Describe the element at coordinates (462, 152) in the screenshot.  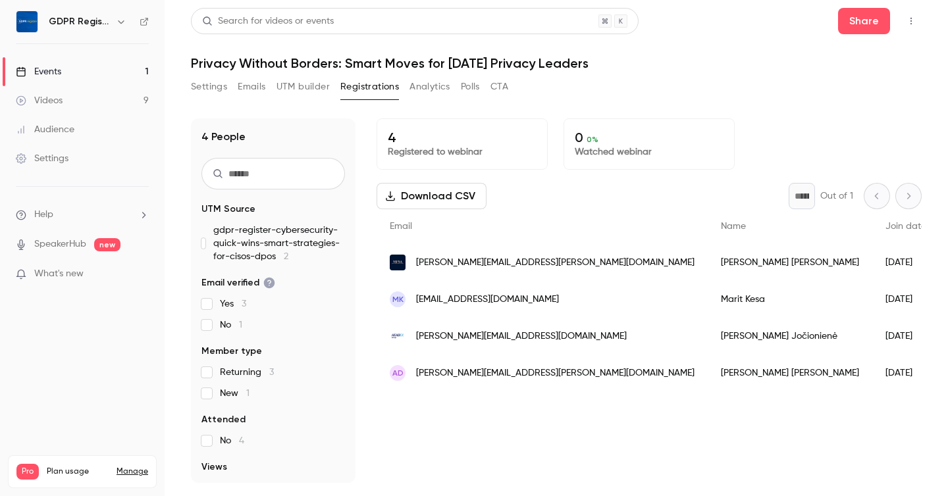
I see `p: Registered to webinar` at that location.